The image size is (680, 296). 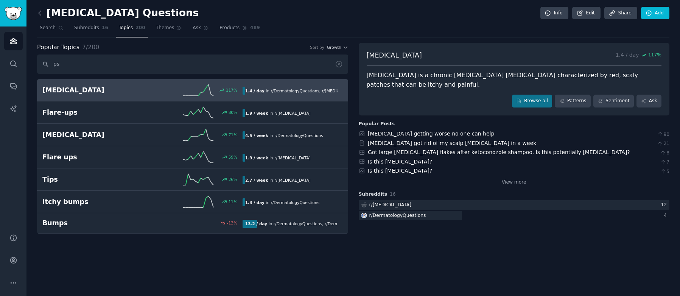 I want to click on span: 200, so click(x=140, y=28).